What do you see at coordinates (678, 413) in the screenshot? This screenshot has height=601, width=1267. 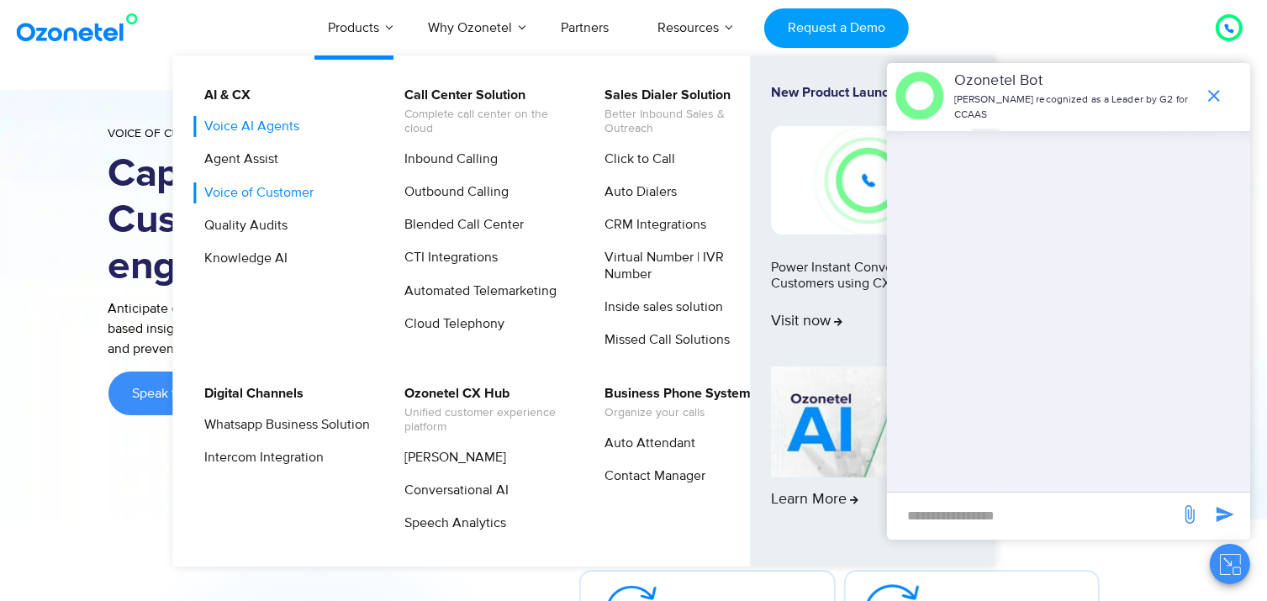 I see `span: Organize your calls` at bounding box center [678, 413].